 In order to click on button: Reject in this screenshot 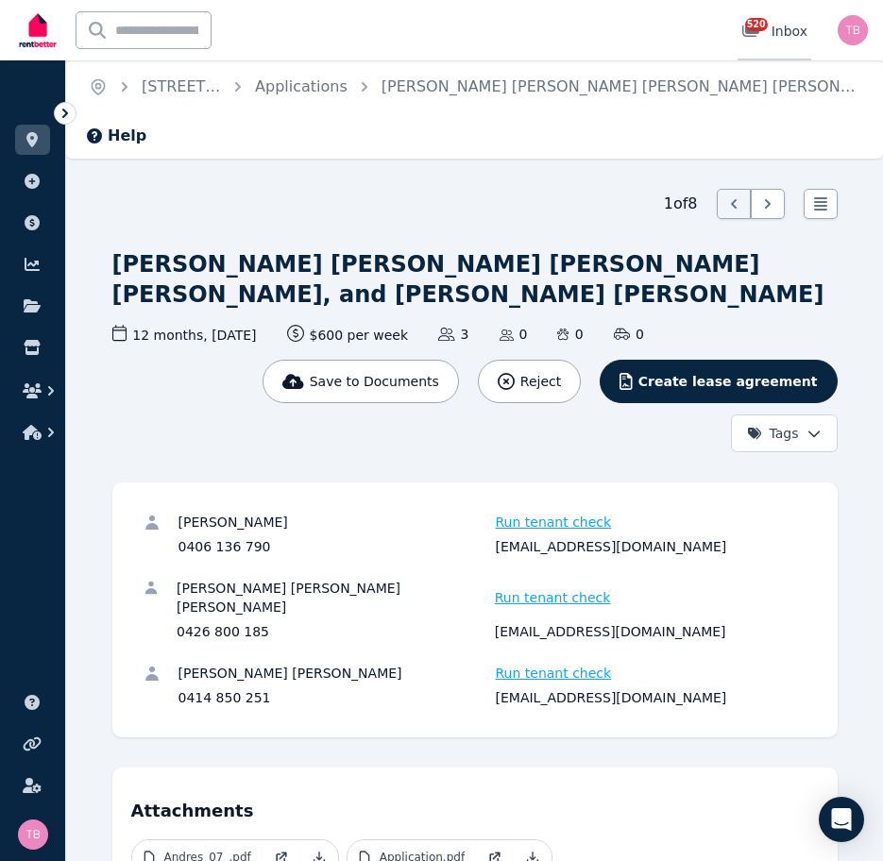, I will do `click(529, 382)`.